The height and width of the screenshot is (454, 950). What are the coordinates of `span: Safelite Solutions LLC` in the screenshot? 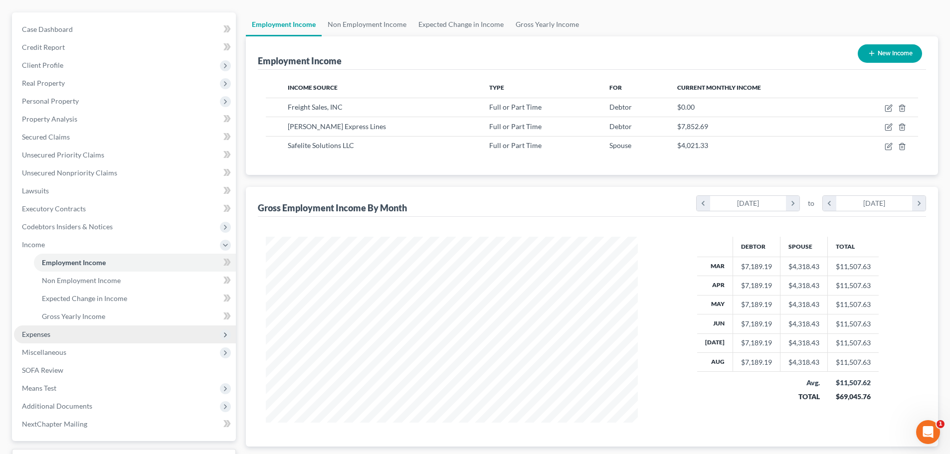 It's located at (321, 145).